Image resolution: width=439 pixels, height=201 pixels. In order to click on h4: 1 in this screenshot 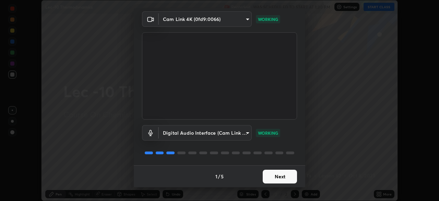, I will do `click(217, 176)`.